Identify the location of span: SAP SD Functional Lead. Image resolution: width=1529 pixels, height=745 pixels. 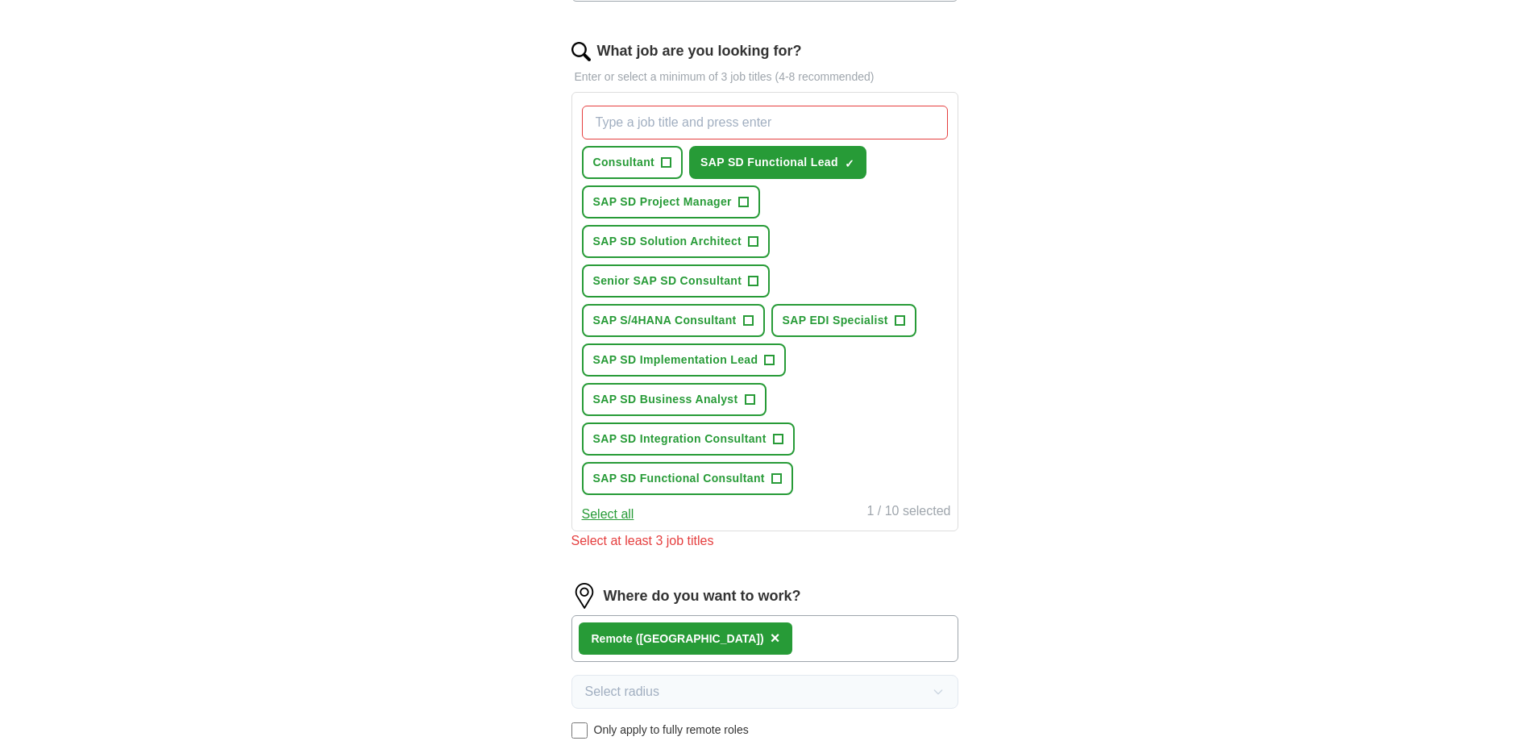
(769, 162).